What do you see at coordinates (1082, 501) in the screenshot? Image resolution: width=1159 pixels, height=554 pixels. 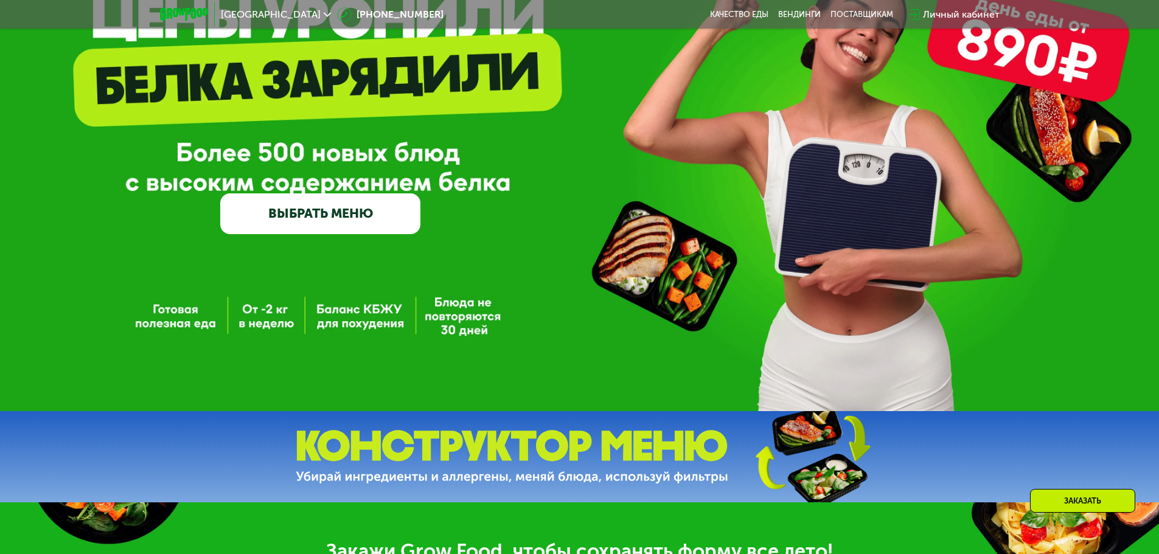 I see `div: Заказать` at bounding box center [1082, 501].